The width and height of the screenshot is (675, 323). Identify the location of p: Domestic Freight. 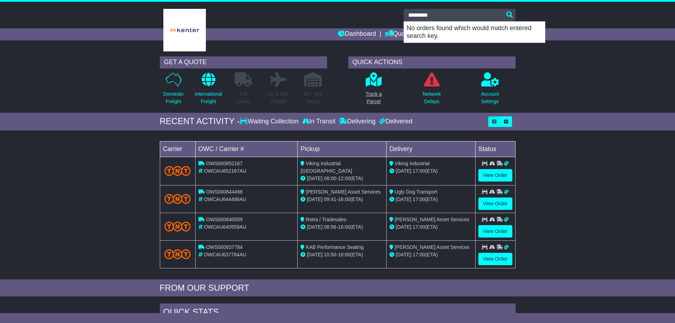
(173, 98).